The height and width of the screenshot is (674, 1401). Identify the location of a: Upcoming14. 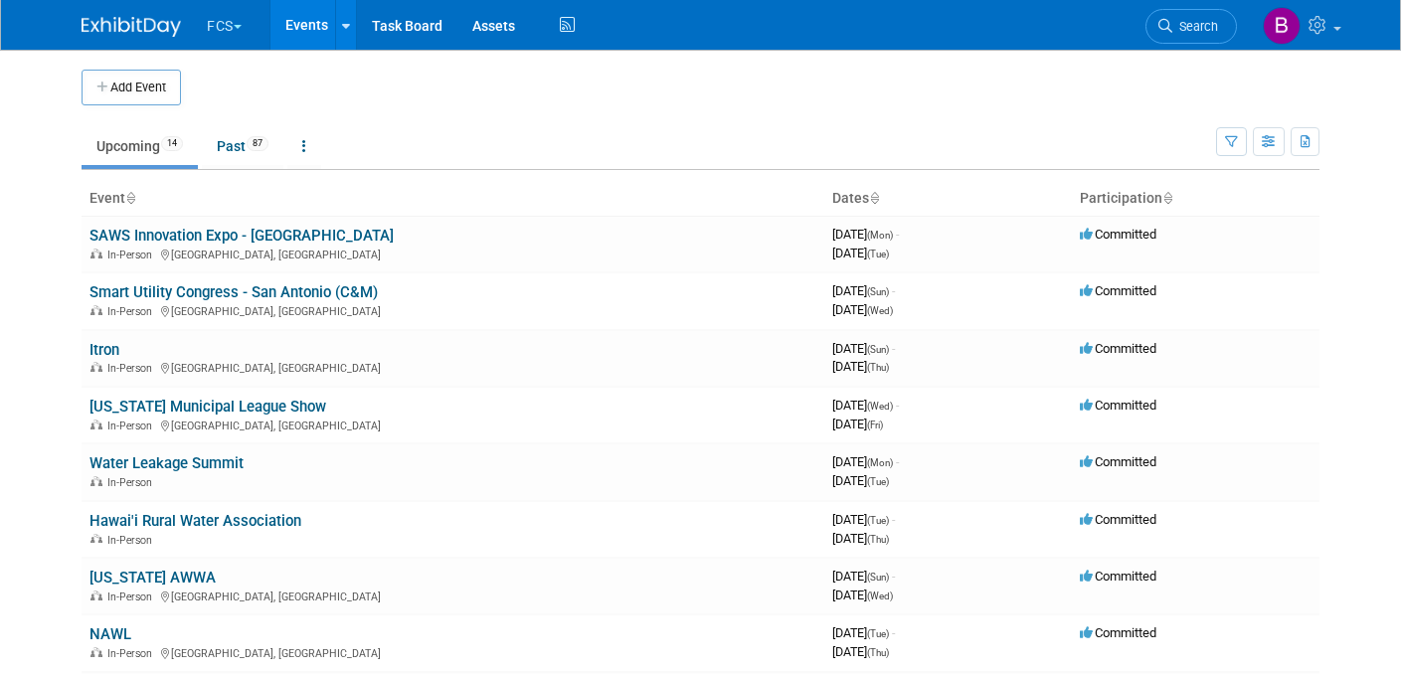
(139, 146).